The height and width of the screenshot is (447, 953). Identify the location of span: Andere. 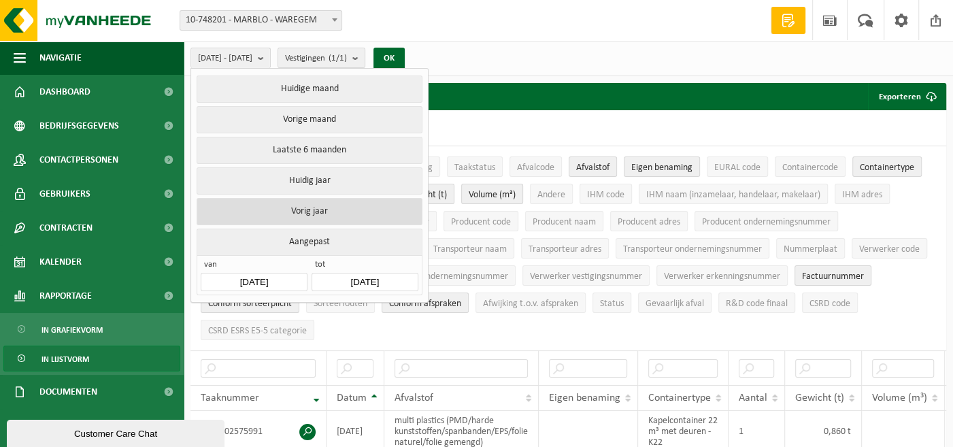
(551, 195).